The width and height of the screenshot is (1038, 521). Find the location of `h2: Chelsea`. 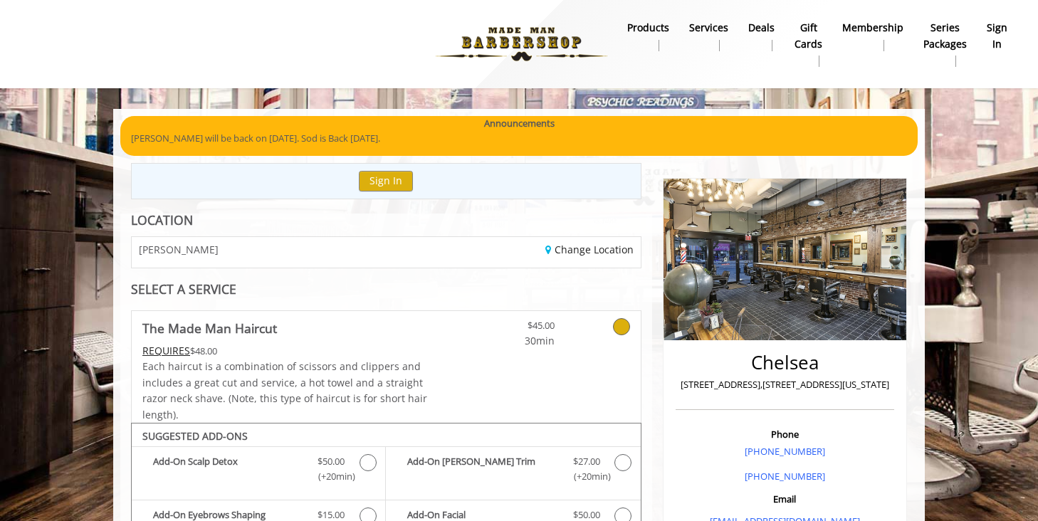

h2: Chelsea is located at coordinates (785, 362).